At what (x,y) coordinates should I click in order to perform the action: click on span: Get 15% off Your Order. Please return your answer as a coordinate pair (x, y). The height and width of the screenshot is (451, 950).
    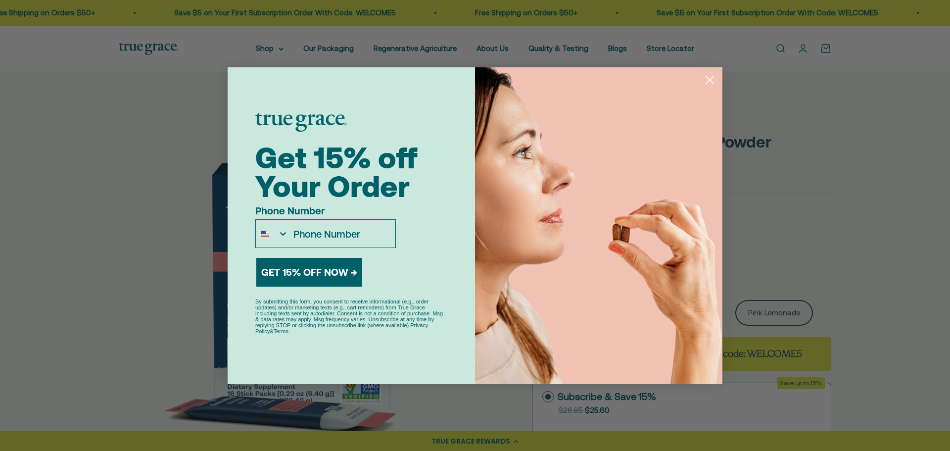
    Looking at the image, I should click on (336, 172).